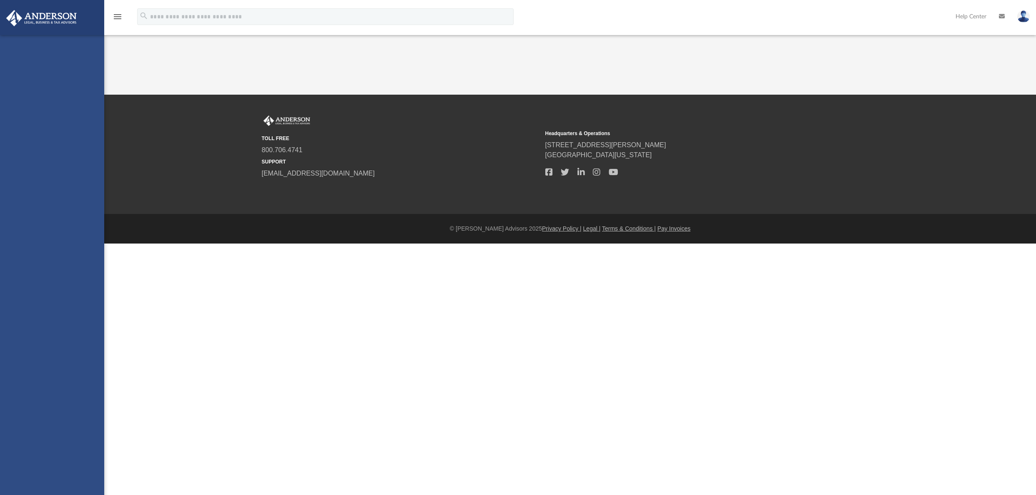 The image size is (1036, 495). What do you see at coordinates (282, 150) in the screenshot?
I see `a: 800.706.4741` at bounding box center [282, 150].